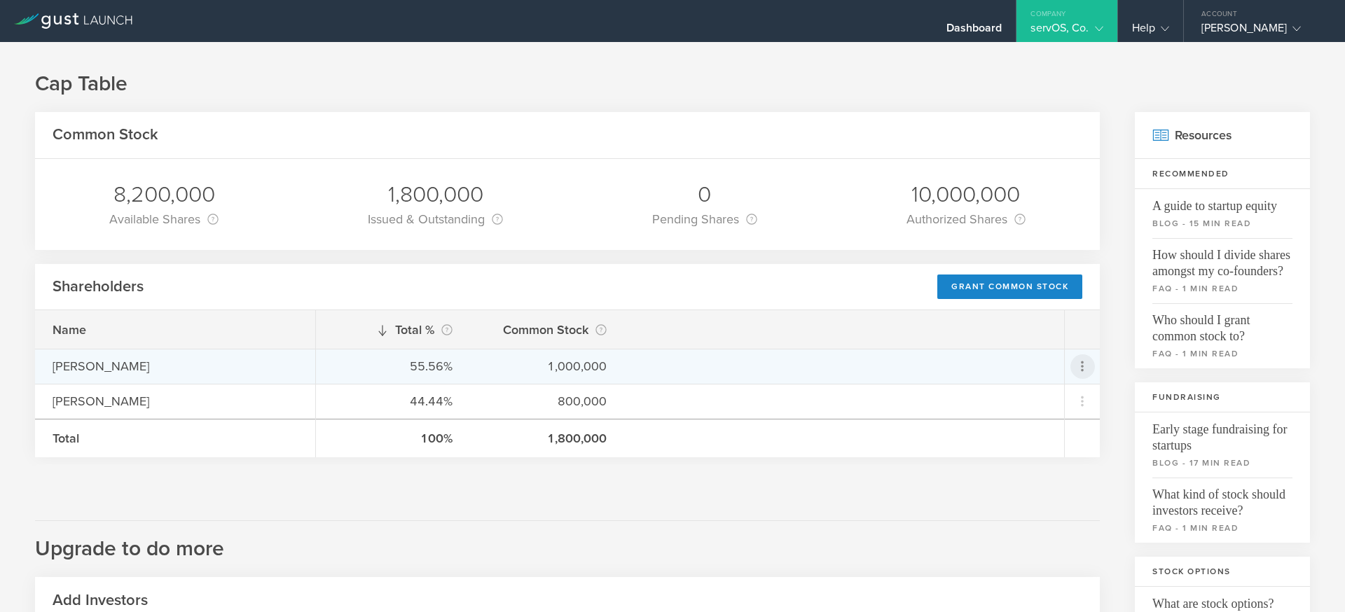 This screenshot has width=1345, height=612. What do you see at coordinates (974, 32) in the screenshot?
I see `div: Dashboard` at bounding box center [974, 32].